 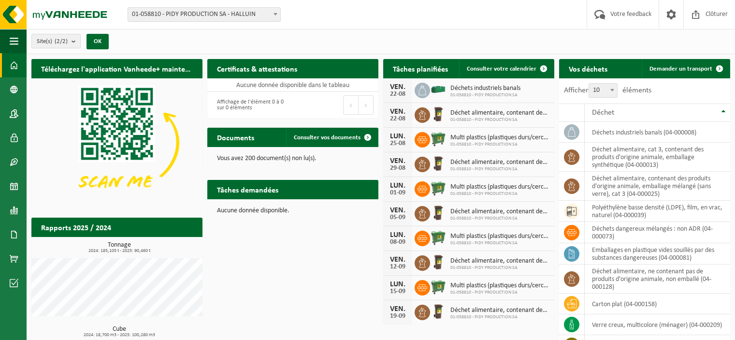 What do you see at coordinates (257, 68) in the screenshot?
I see `h2: Certificats & attestations` at bounding box center [257, 68].